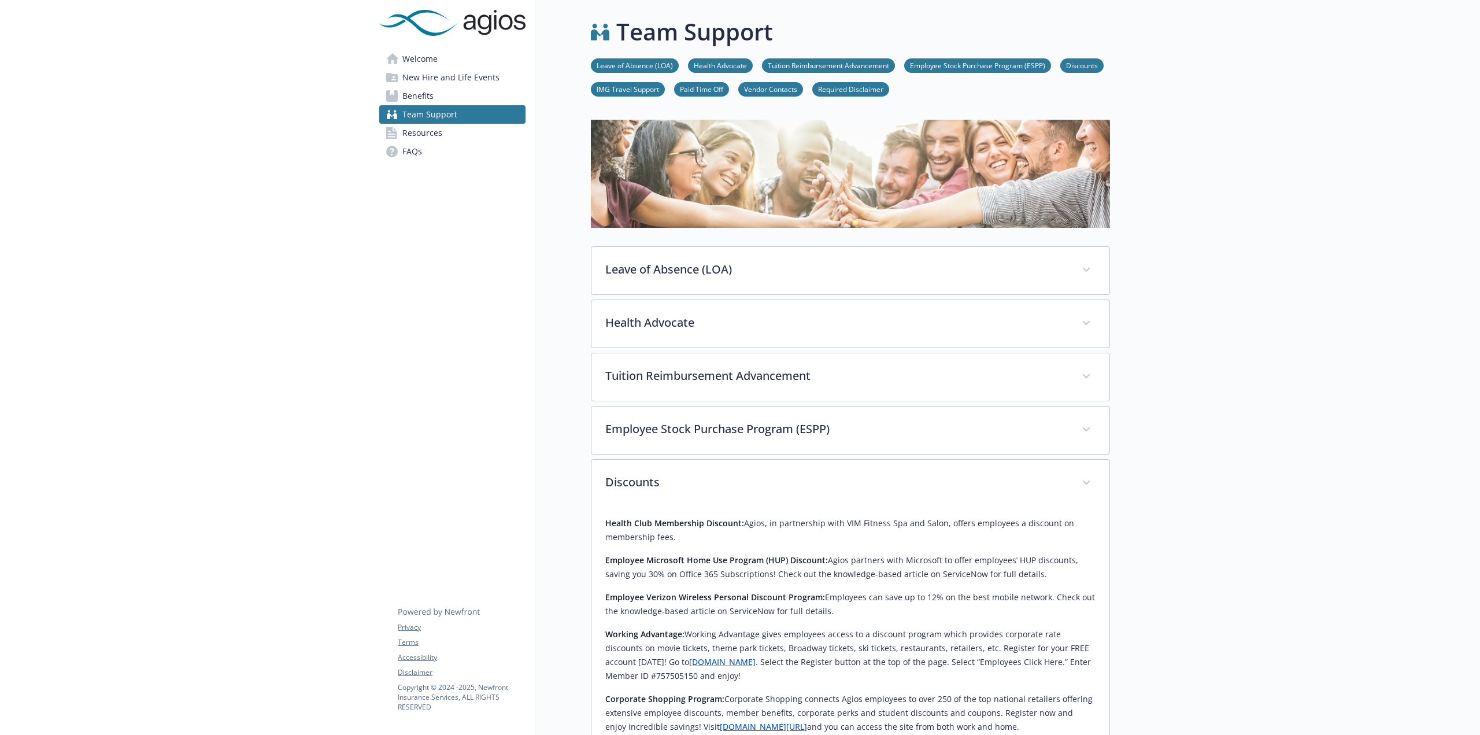  What do you see at coordinates (977, 65) in the screenshot?
I see `a: Employee Stock Purchase Program (ESPP)` at bounding box center [977, 65].